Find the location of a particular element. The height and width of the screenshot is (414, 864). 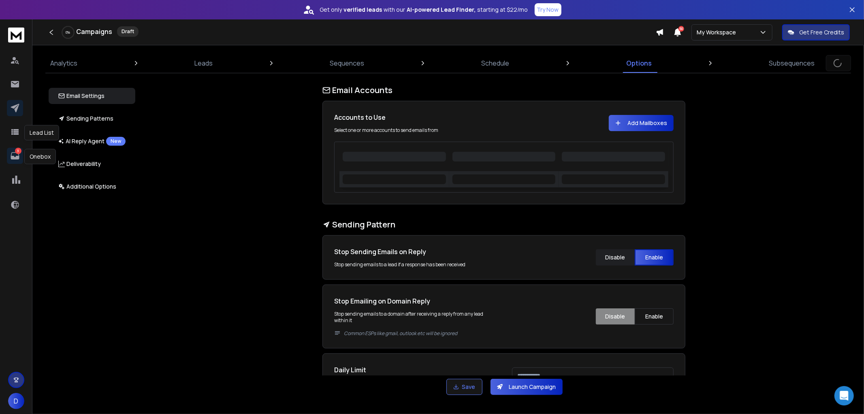

p: My Workspace is located at coordinates (718, 32).